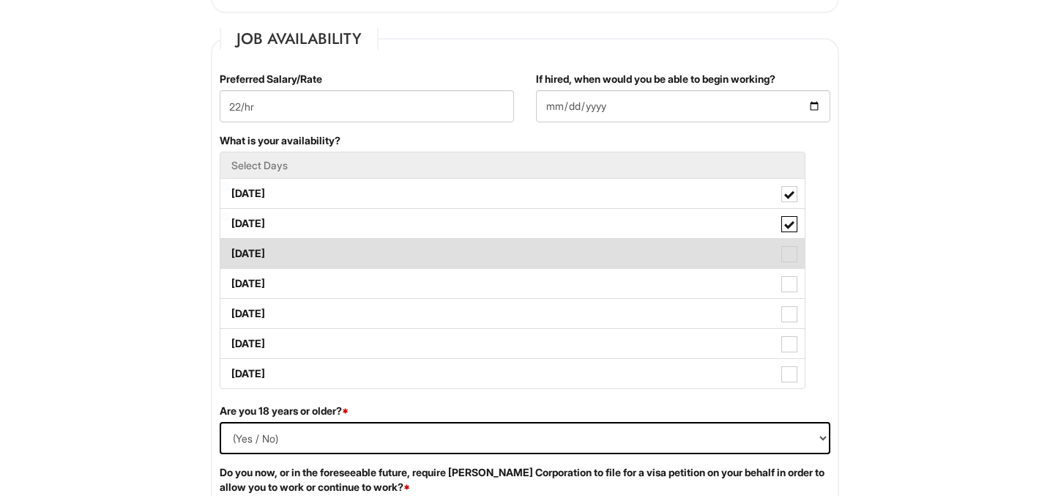 This screenshot has width=1050, height=496. Describe the element at coordinates (367, 106) in the screenshot. I see `input: Preferred Salary/Rate` at that location.